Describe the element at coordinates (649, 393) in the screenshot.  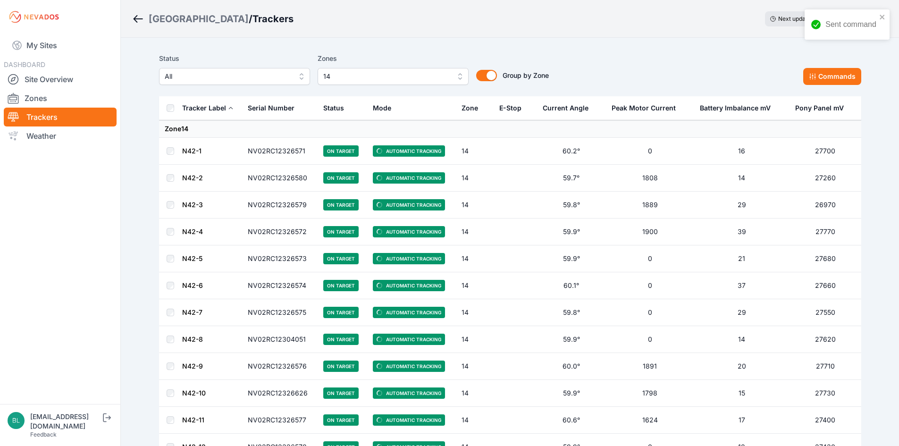
I see `td: 1798` at that location.